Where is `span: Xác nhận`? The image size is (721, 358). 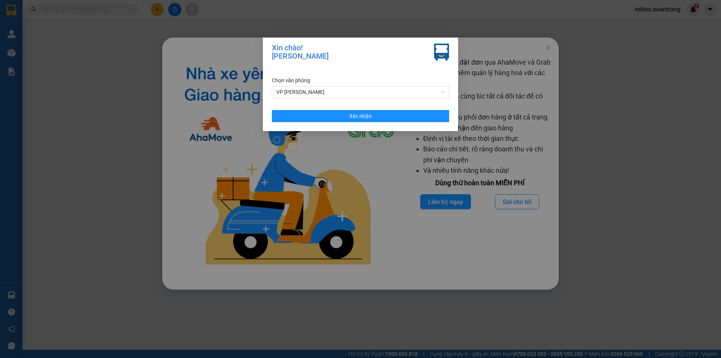
span: Xác nhận is located at coordinates (361, 116).